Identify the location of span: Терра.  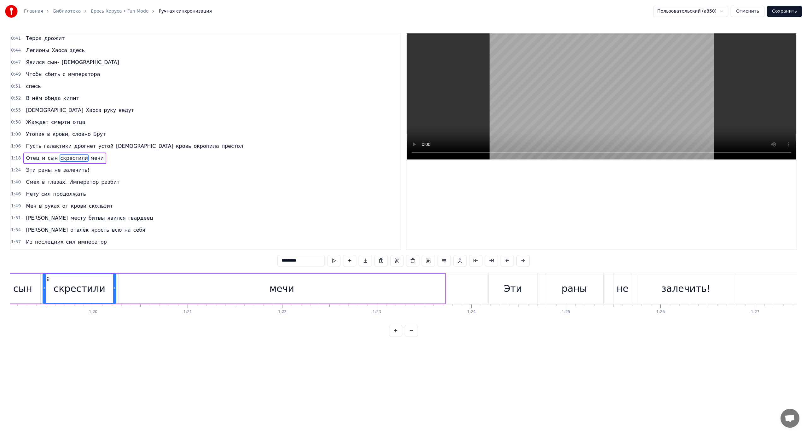
(34, 38).